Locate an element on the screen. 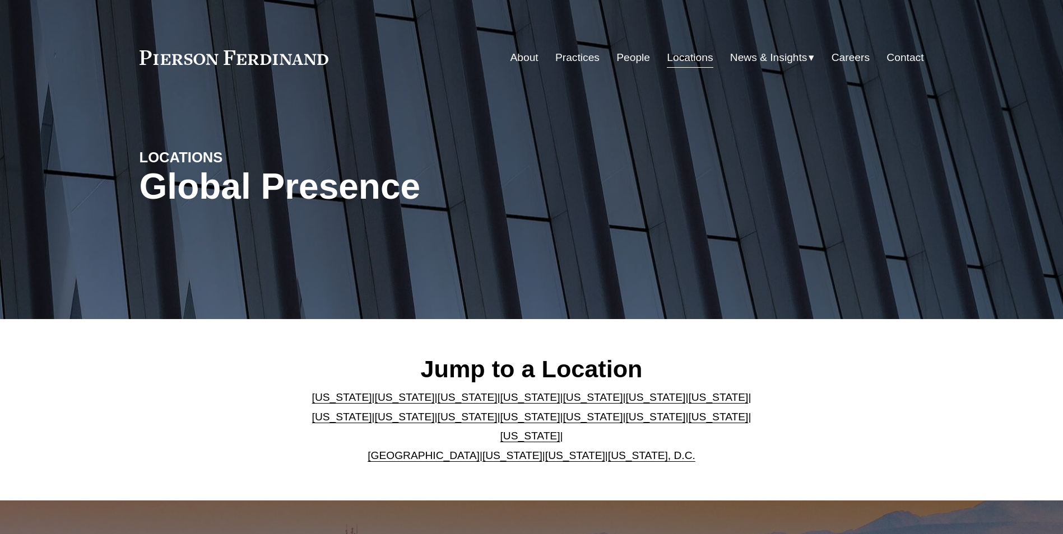  a: Practices is located at coordinates (577, 58).